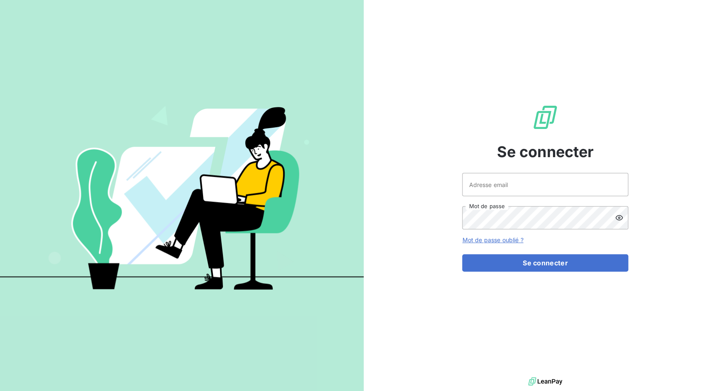  I want to click on img: Logo LeanPay, so click(545, 117).